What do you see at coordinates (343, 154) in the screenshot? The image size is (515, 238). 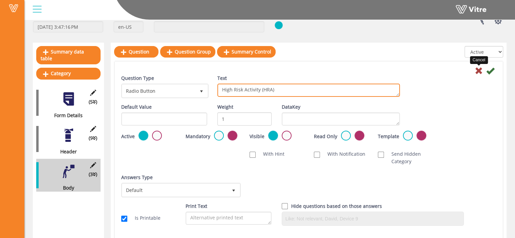 I see `label: With Notification` at bounding box center [343, 154].